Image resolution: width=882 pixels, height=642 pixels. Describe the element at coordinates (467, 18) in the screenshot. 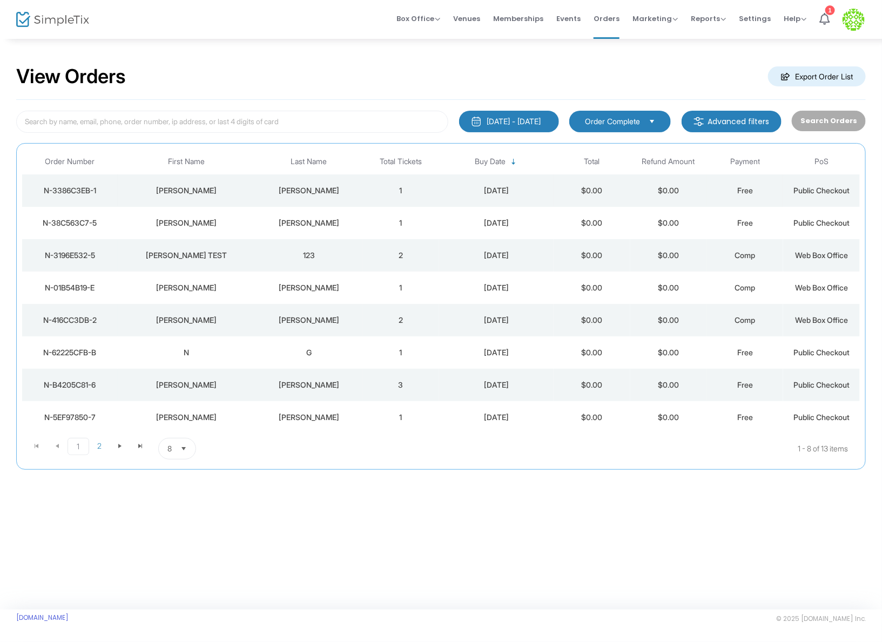

I see `span: Venues` at that location.